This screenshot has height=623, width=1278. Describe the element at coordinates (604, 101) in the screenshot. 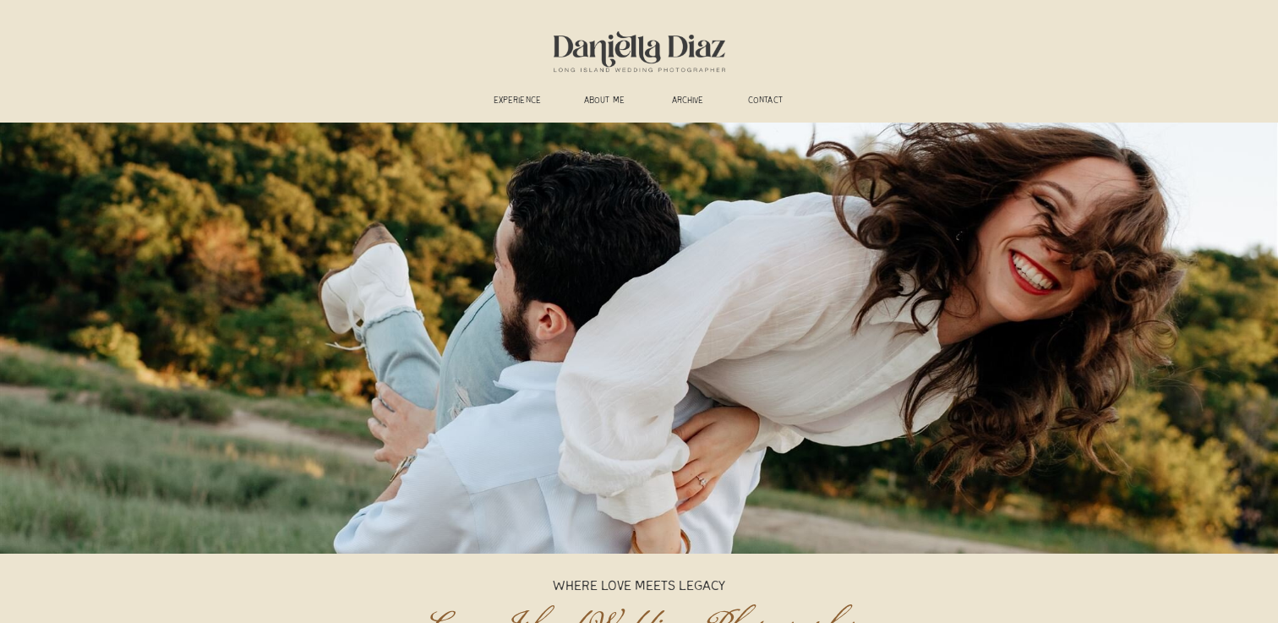

I see `a: ABOUT ME` at that location.